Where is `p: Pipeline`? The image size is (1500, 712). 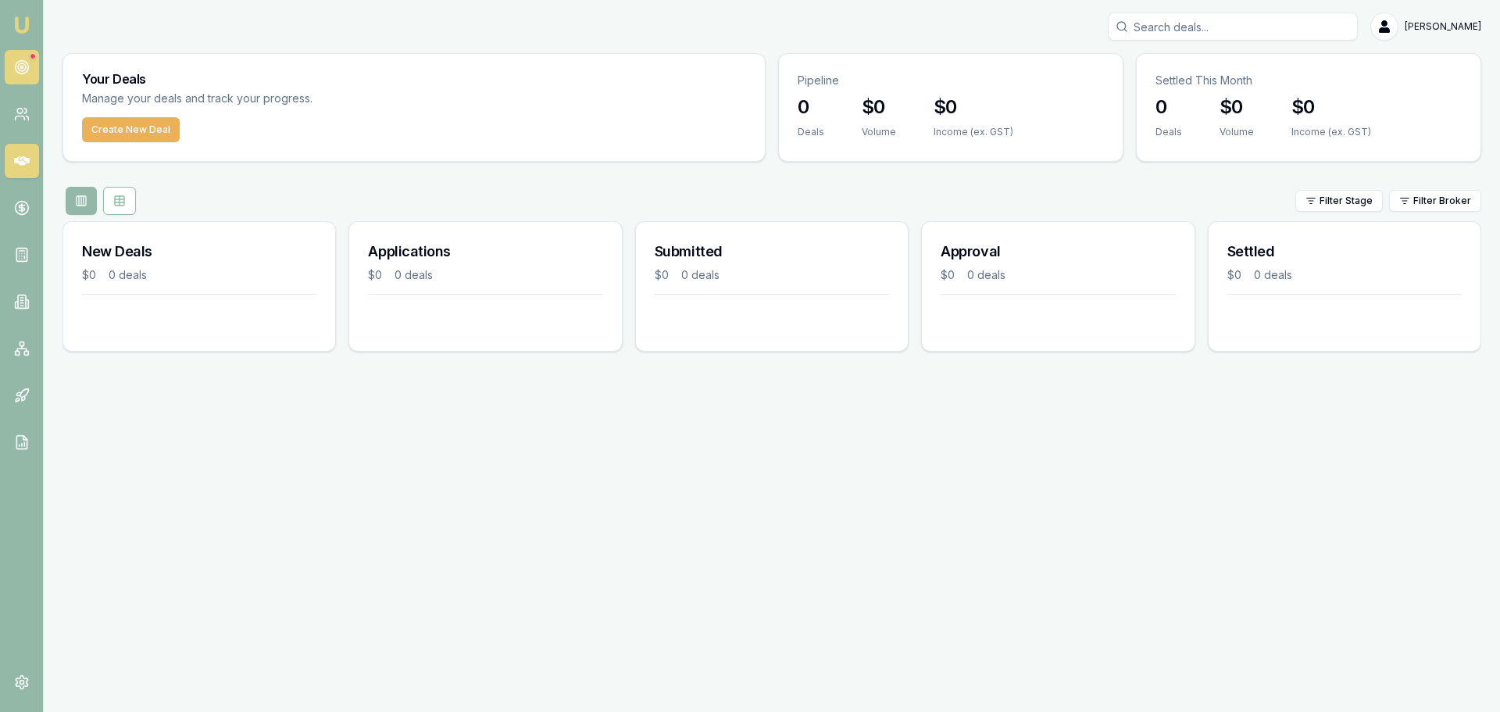
p: Pipeline is located at coordinates (951, 80).